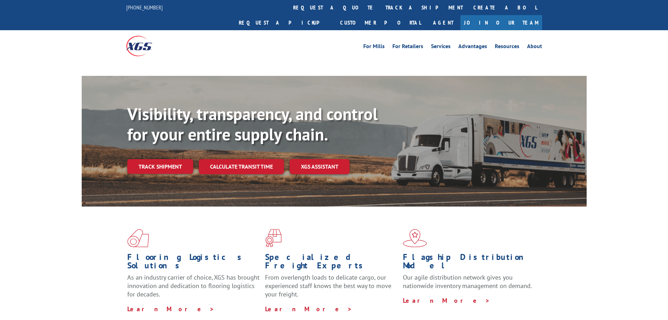 This screenshot has height=320, width=668. What do you see at coordinates (331, 263) in the screenshot?
I see `h1: Specialized Freight Experts` at bounding box center [331, 263].